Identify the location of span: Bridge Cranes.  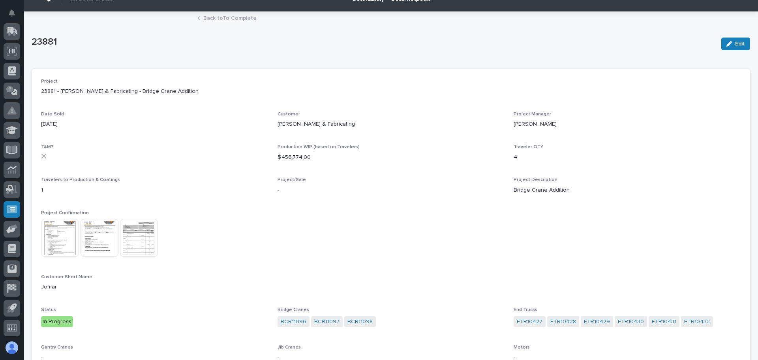
(293, 309).